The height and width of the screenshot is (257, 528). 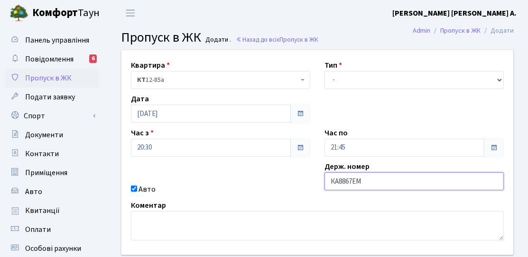 What do you see at coordinates (53, 249) in the screenshot?
I see `span: Особові рахунки` at bounding box center [53, 249].